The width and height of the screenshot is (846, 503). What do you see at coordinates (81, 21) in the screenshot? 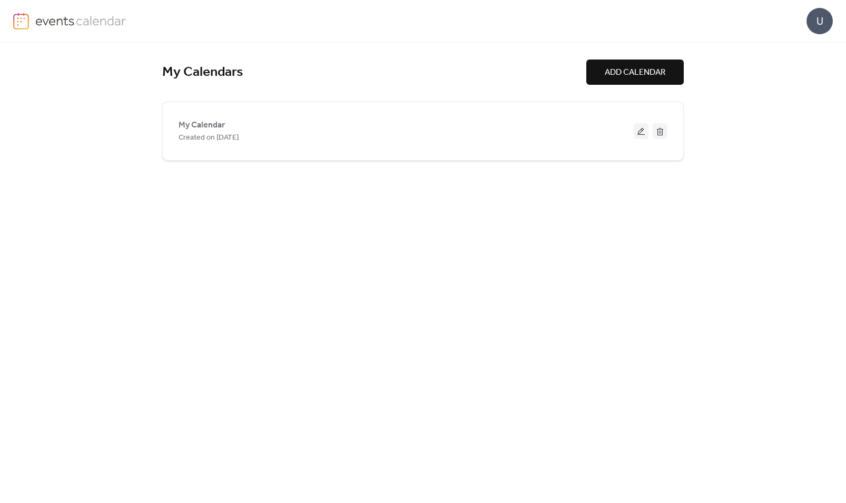
I see `img: logo-type` at bounding box center [81, 21].